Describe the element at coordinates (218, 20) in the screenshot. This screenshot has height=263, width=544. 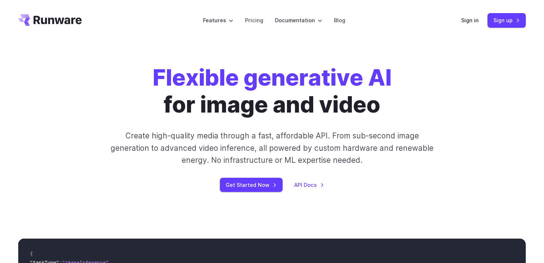
I see `label: Features` at that location.